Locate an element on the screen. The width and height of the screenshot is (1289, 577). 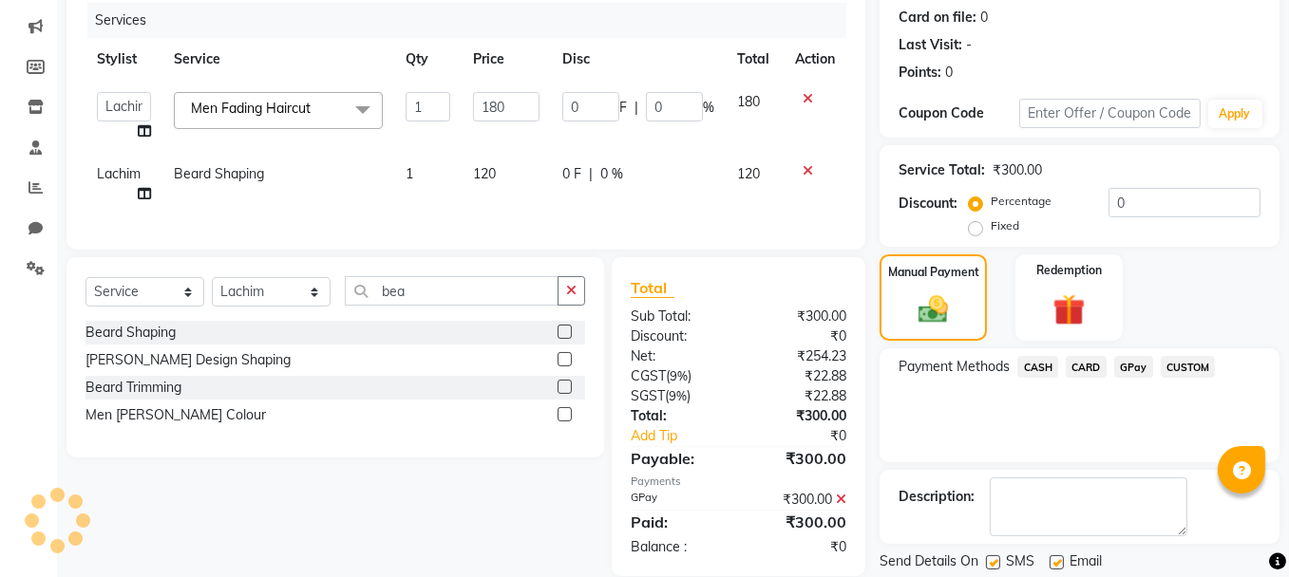
span: 180 is located at coordinates (748, 102).